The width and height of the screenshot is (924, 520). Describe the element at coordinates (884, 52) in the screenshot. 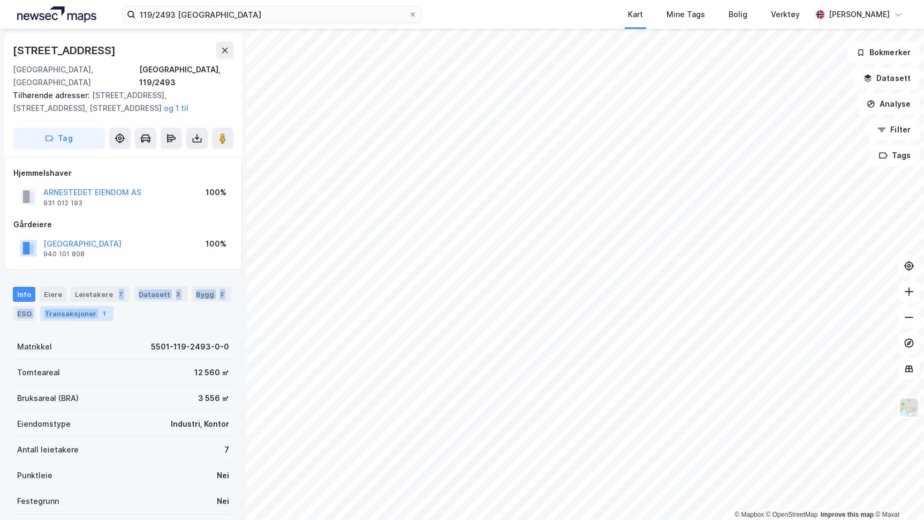

I see `button: Bokmerker` at that location.